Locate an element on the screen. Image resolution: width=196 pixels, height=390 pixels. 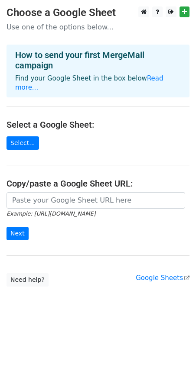
h3: Choose a Google Sheet is located at coordinates (98, 13).